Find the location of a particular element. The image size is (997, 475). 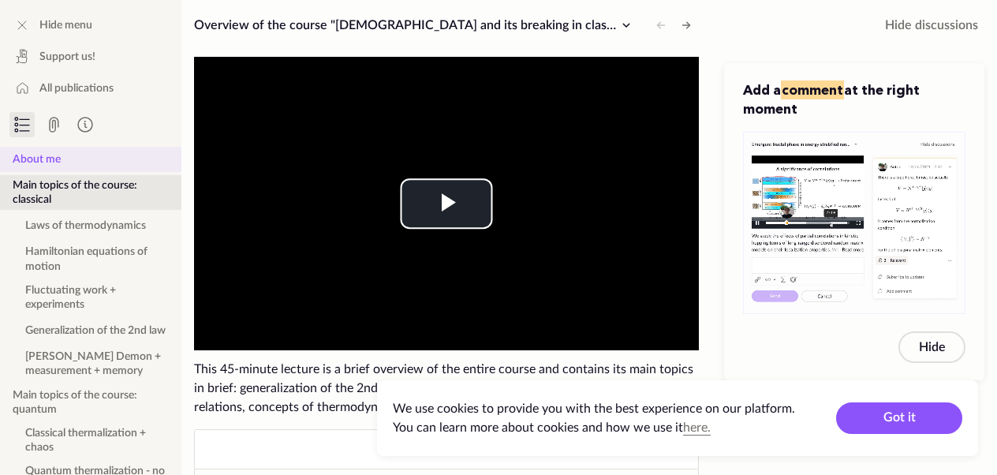

span: comment is located at coordinates (813, 90).